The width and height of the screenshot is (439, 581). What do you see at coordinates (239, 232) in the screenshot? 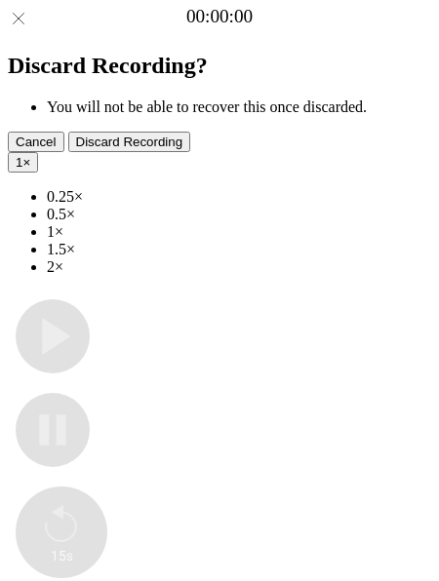
I see `li: 1×` at bounding box center [239, 232].